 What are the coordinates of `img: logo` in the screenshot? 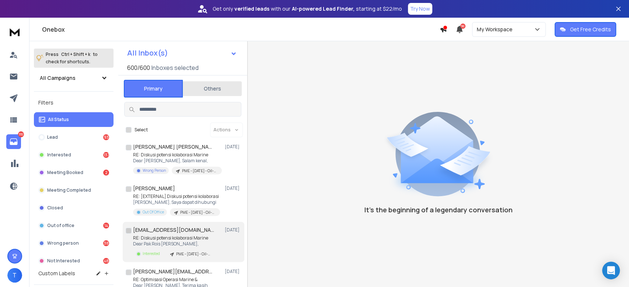 It's located at (15, 32).